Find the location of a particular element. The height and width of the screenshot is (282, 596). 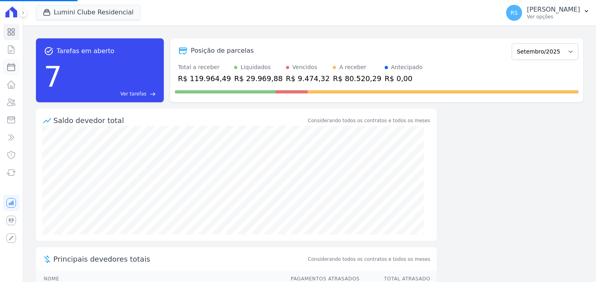

div: Vencidos is located at coordinates (305, 67).